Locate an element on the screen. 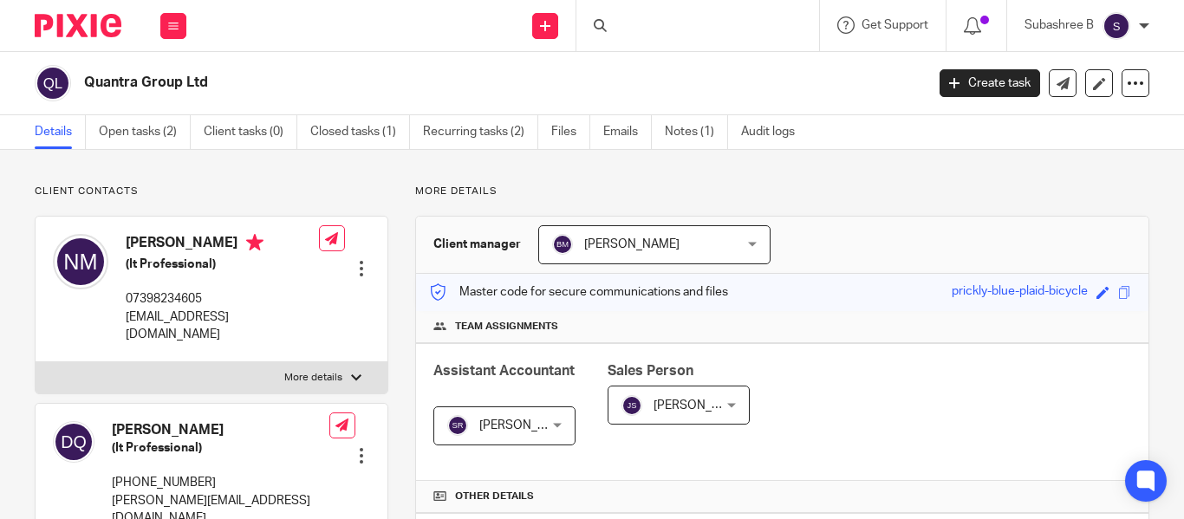  a: Recurring tasks (2) is located at coordinates (480, 132).